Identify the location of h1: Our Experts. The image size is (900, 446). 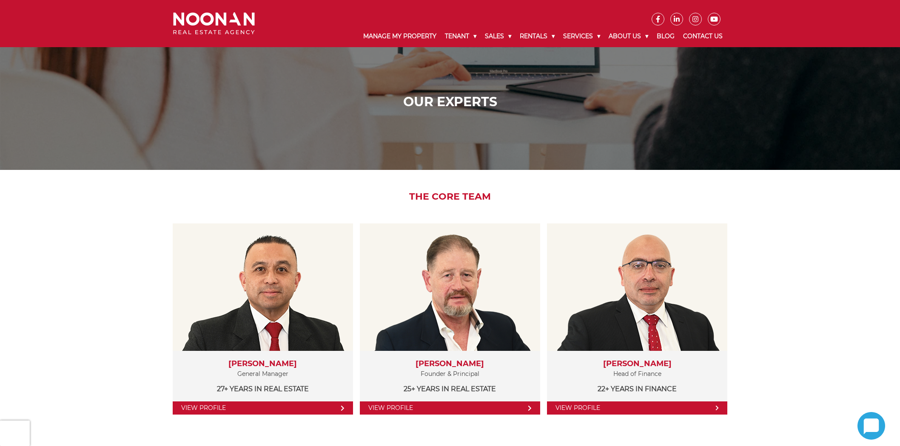
(450, 102).